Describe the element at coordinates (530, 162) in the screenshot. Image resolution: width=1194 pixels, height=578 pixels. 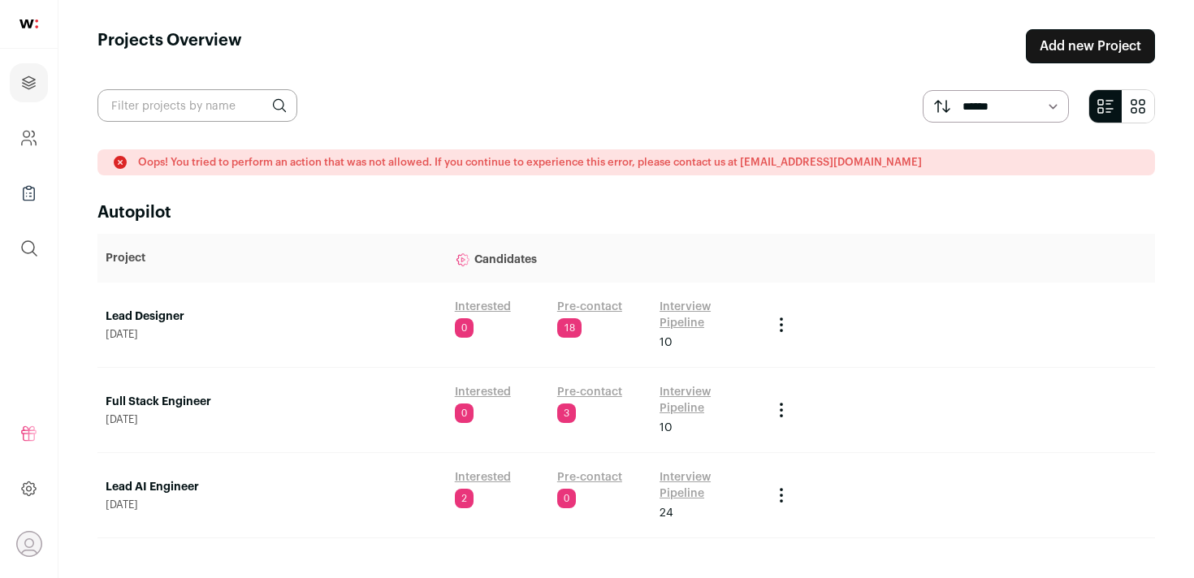
I see `p: Oops! You tried to perform an action that was not allowed. If you continue to experience this err...` at that location.